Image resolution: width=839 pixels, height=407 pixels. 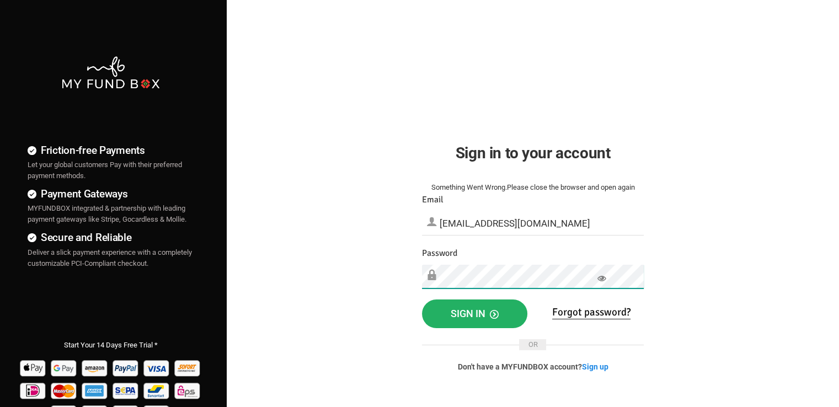 What do you see at coordinates (110, 237) in the screenshot?
I see `h4: Secure and Reliable` at bounding box center [110, 237].